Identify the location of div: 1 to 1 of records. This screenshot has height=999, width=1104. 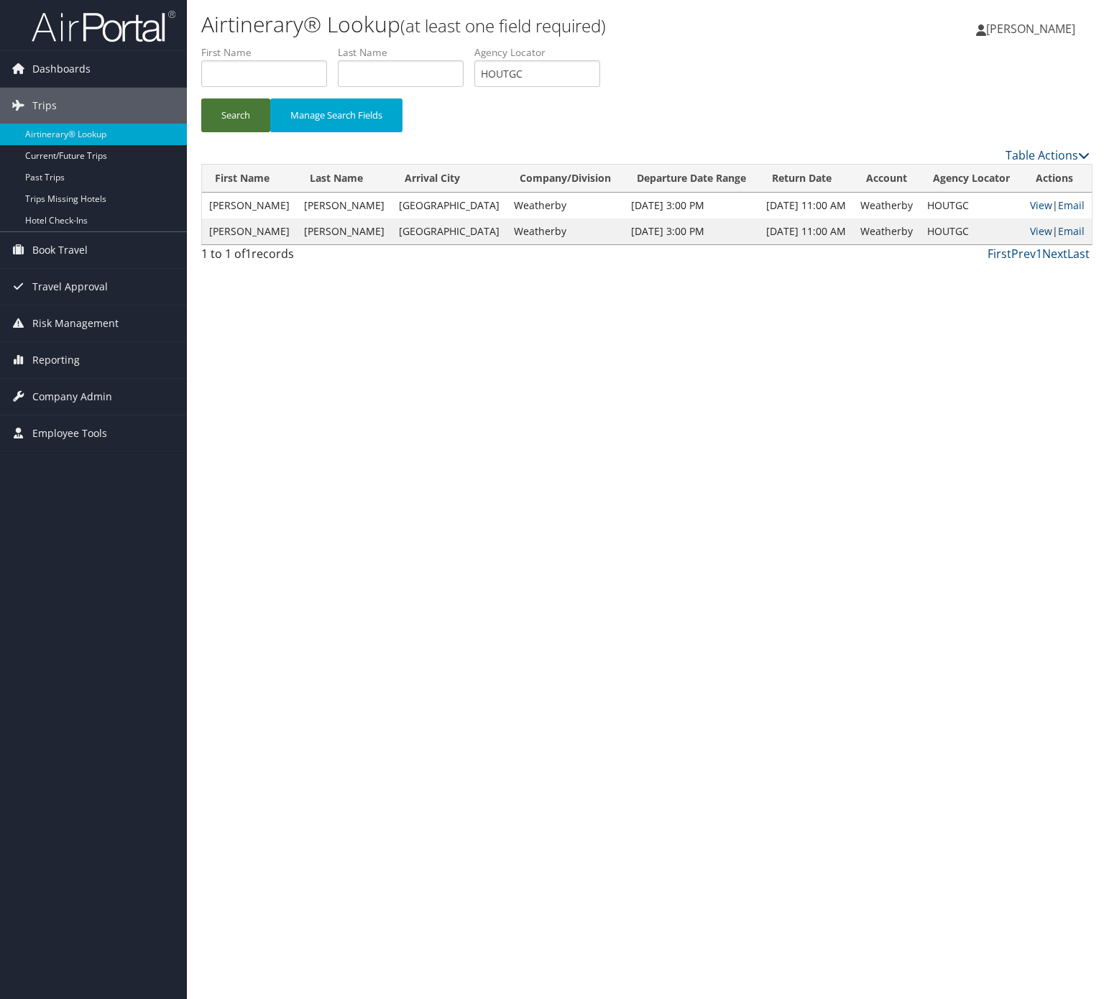
(304, 257).